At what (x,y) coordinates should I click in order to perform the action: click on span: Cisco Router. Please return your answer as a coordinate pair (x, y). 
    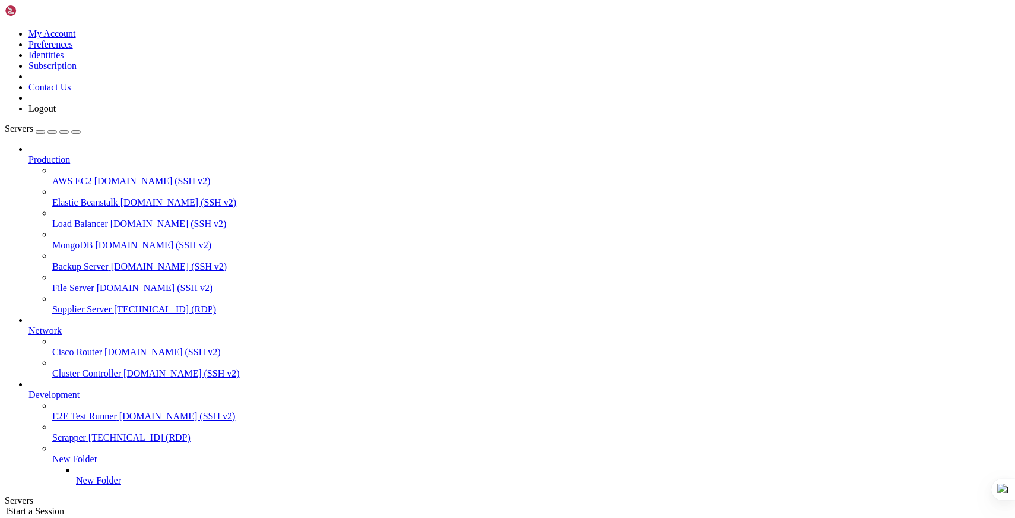
    Looking at the image, I should click on (77, 351).